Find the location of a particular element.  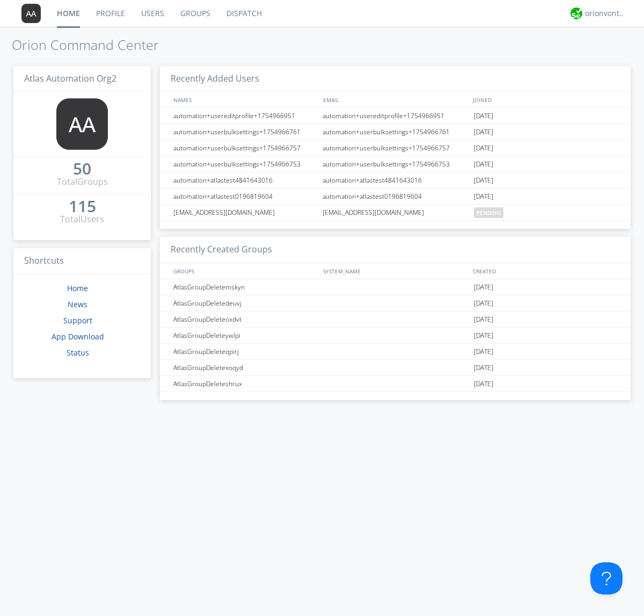

a: Home is located at coordinates (77, 288).